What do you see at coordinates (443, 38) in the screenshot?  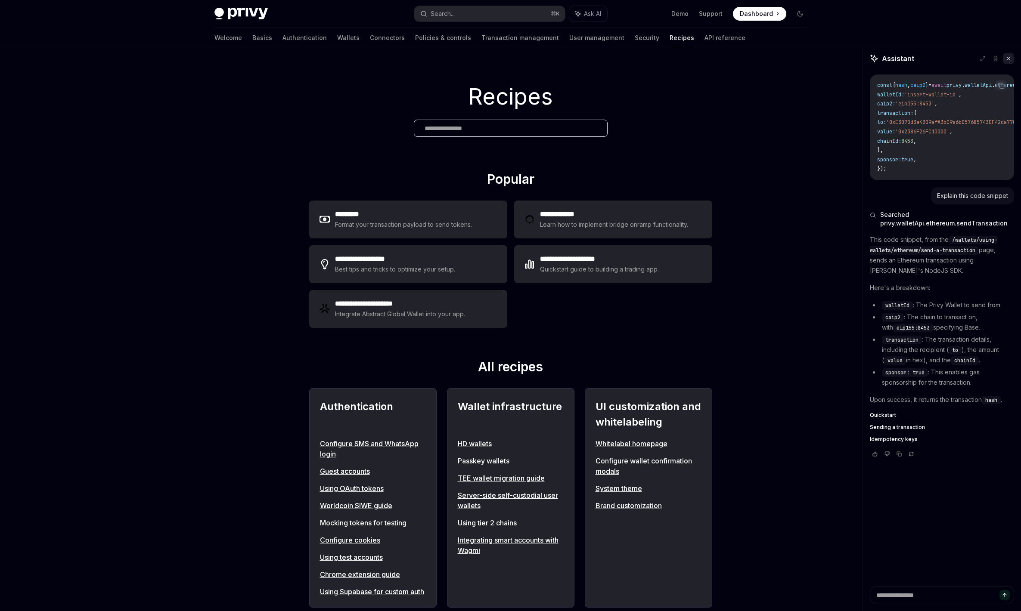 I see `a: Policies & controls` at bounding box center [443, 38].